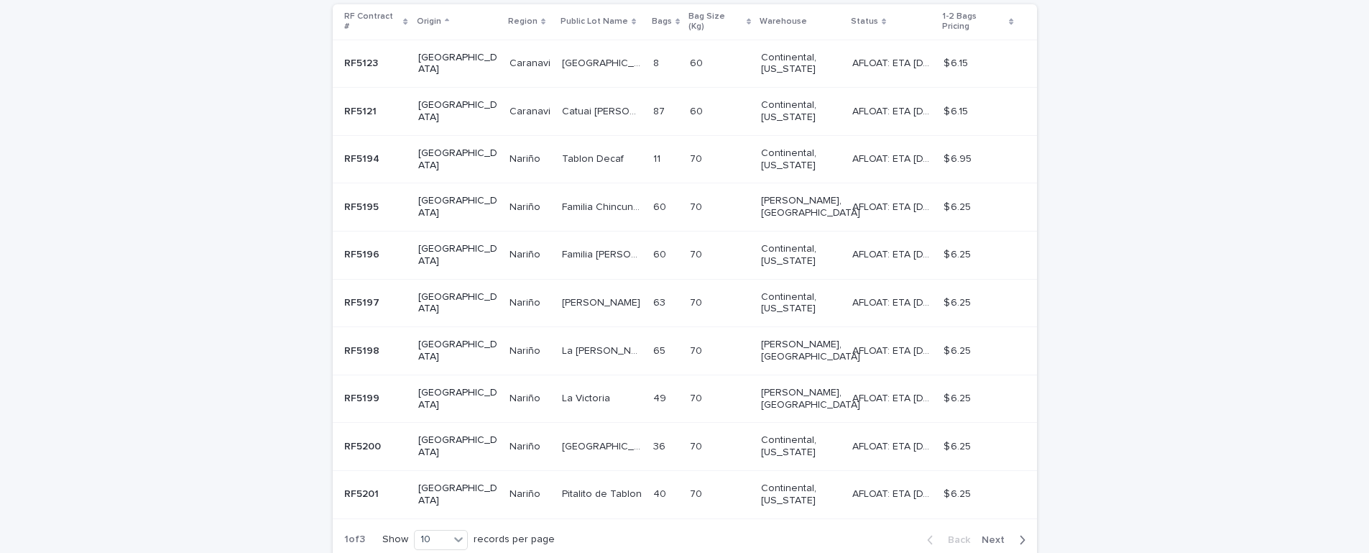  What do you see at coordinates (363, 397) in the screenshot?
I see `p: RF5199` at bounding box center [363, 397].